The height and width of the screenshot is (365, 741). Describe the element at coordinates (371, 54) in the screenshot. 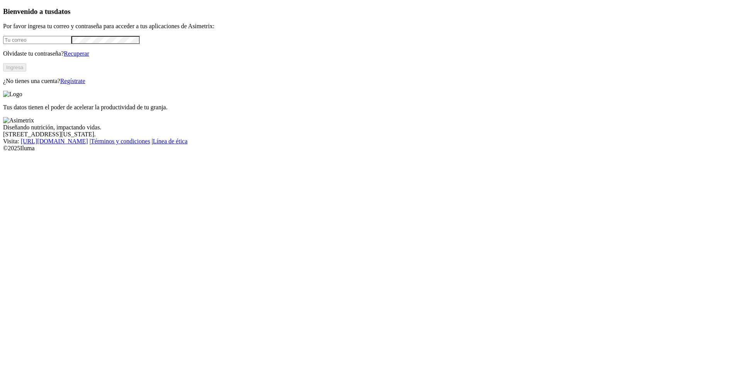

I see `p: Olvidaste tu contraseña?` at that location.